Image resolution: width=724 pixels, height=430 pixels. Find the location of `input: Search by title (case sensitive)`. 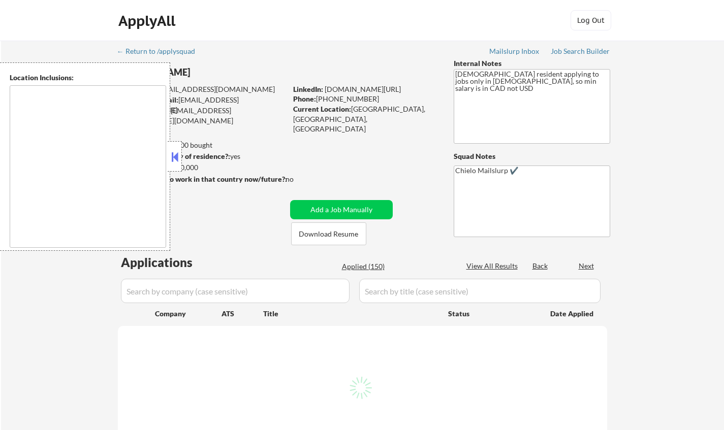

input: Search by title (case sensitive) is located at coordinates (479, 291).